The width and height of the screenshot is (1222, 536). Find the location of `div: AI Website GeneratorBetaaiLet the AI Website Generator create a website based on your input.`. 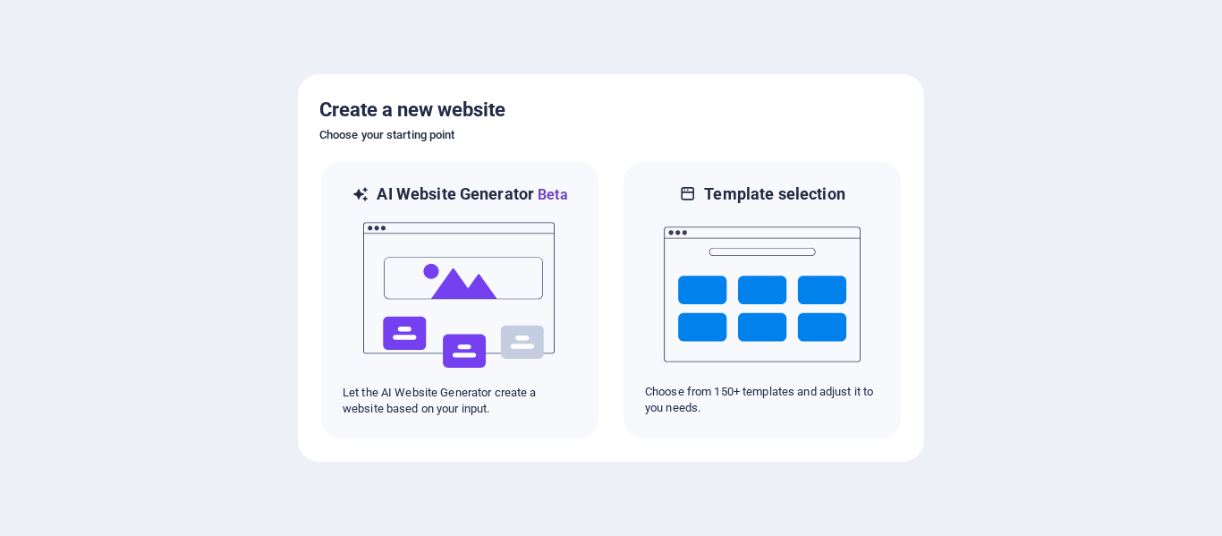

div: AI Website GeneratorBetaaiLet the AI Website Generator create a website based on your input. is located at coordinates (460, 300).